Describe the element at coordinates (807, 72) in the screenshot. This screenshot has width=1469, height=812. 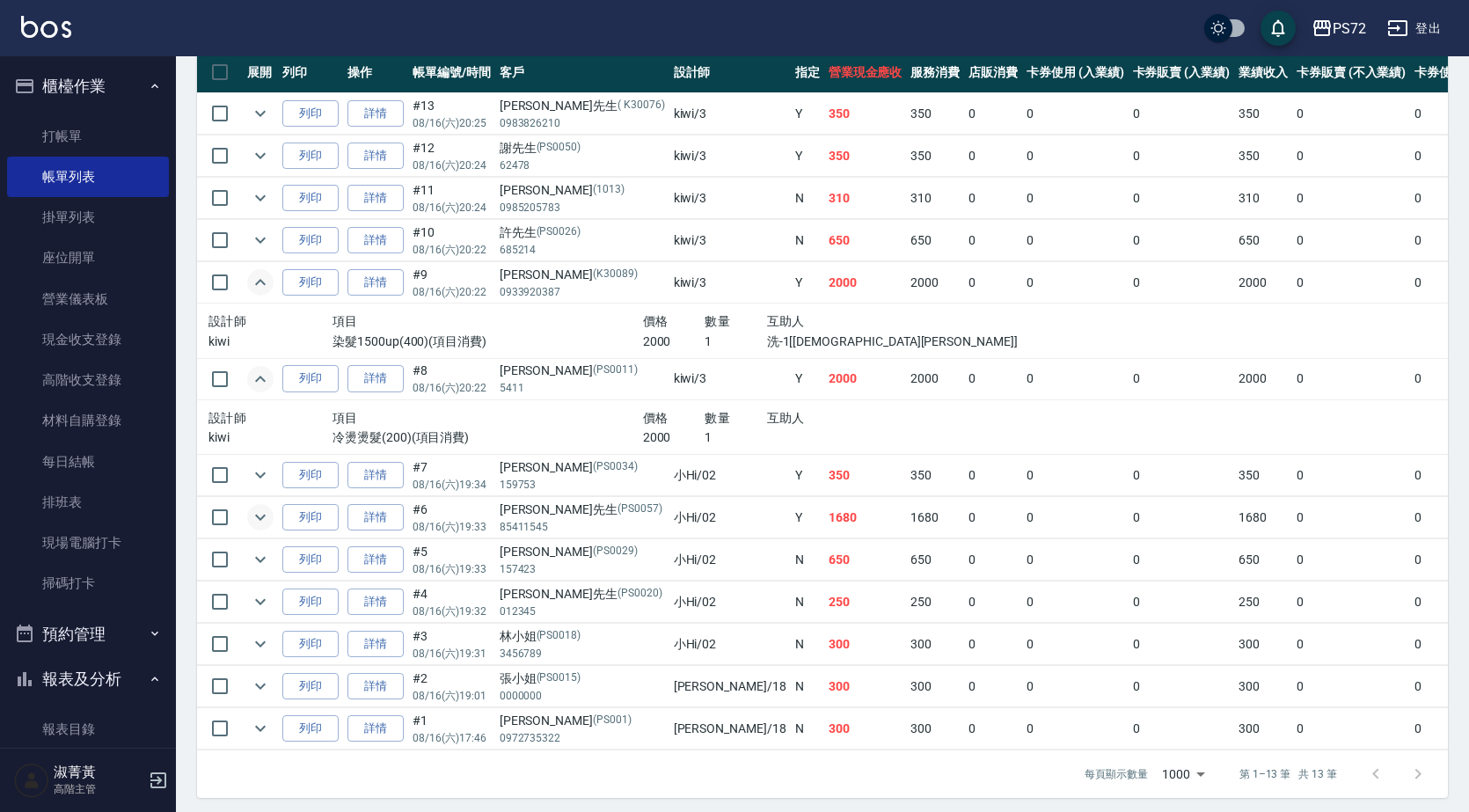
I see `th: 指定` at that location.